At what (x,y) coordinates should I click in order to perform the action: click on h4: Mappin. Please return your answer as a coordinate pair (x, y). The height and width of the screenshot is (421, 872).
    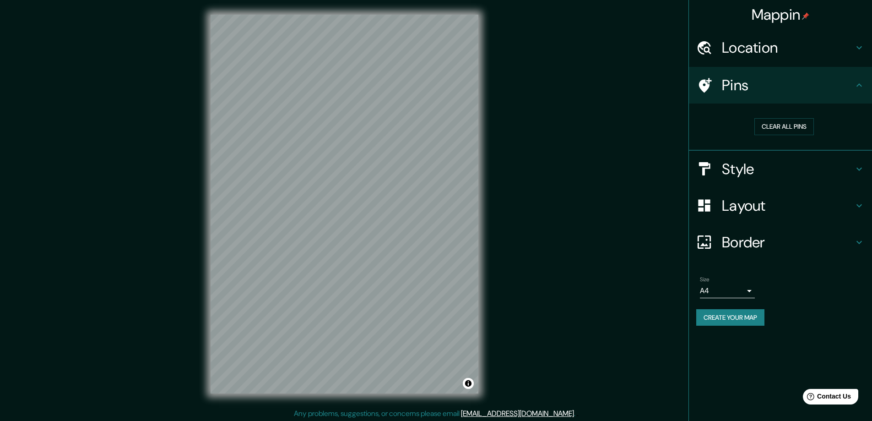
    Looking at the image, I should click on (780, 15).